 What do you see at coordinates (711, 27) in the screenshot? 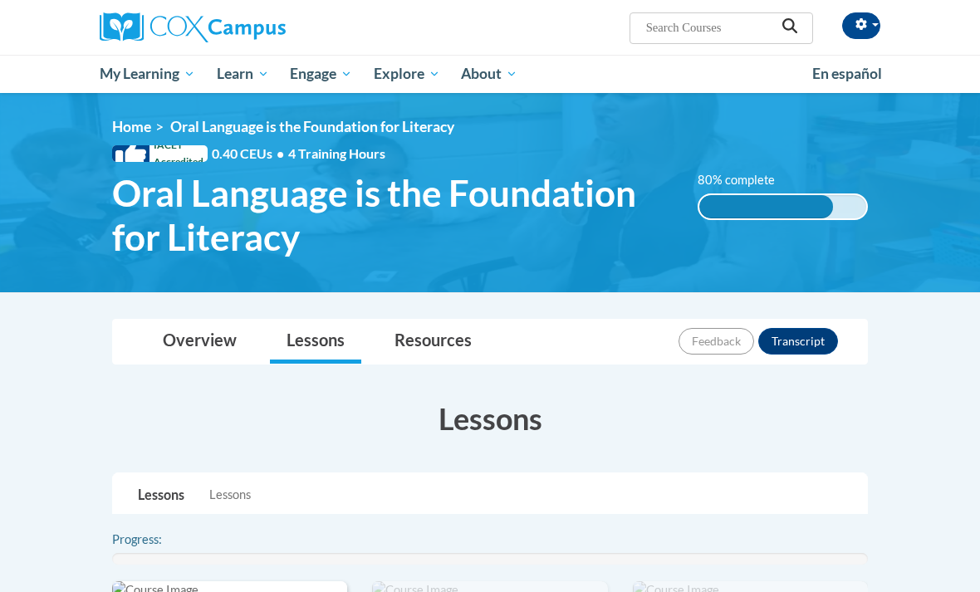
I see `input: Search Courses` at bounding box center [711, 27].